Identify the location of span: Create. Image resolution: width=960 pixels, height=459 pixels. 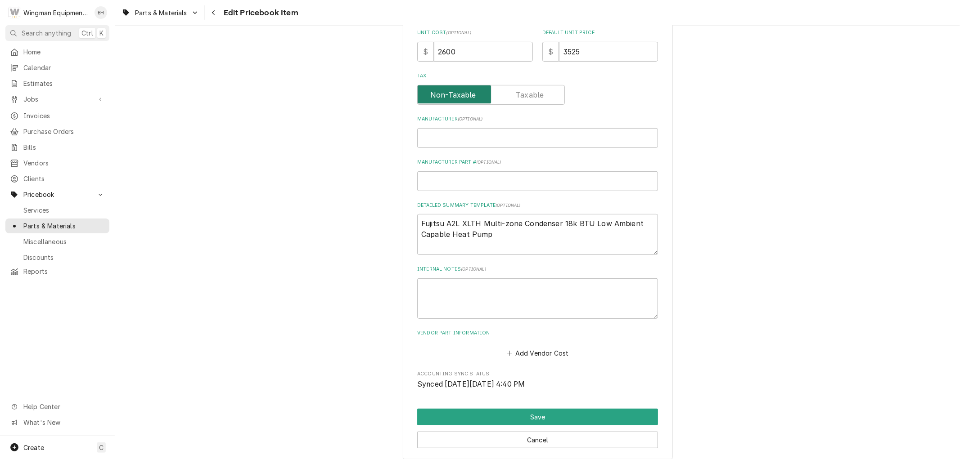
(34, 448).